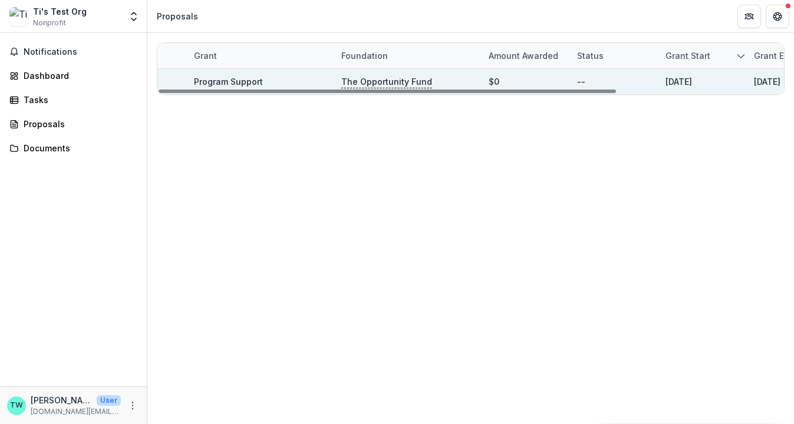 The width and height of the screenshot is (794, 424). I want to click on a: Proposals, so click(73, 124).